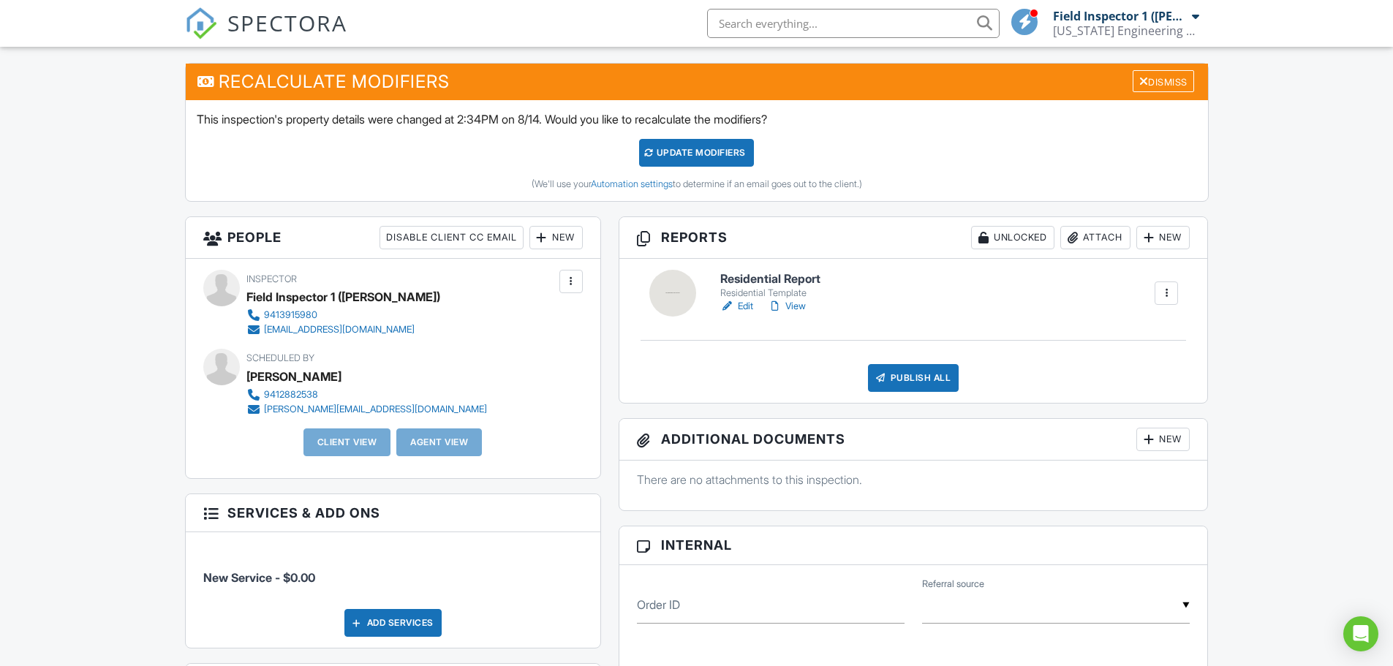  Describe the element at coordinates (280, 358) in the screenshot. I see `span: Scheduled By` at that location.